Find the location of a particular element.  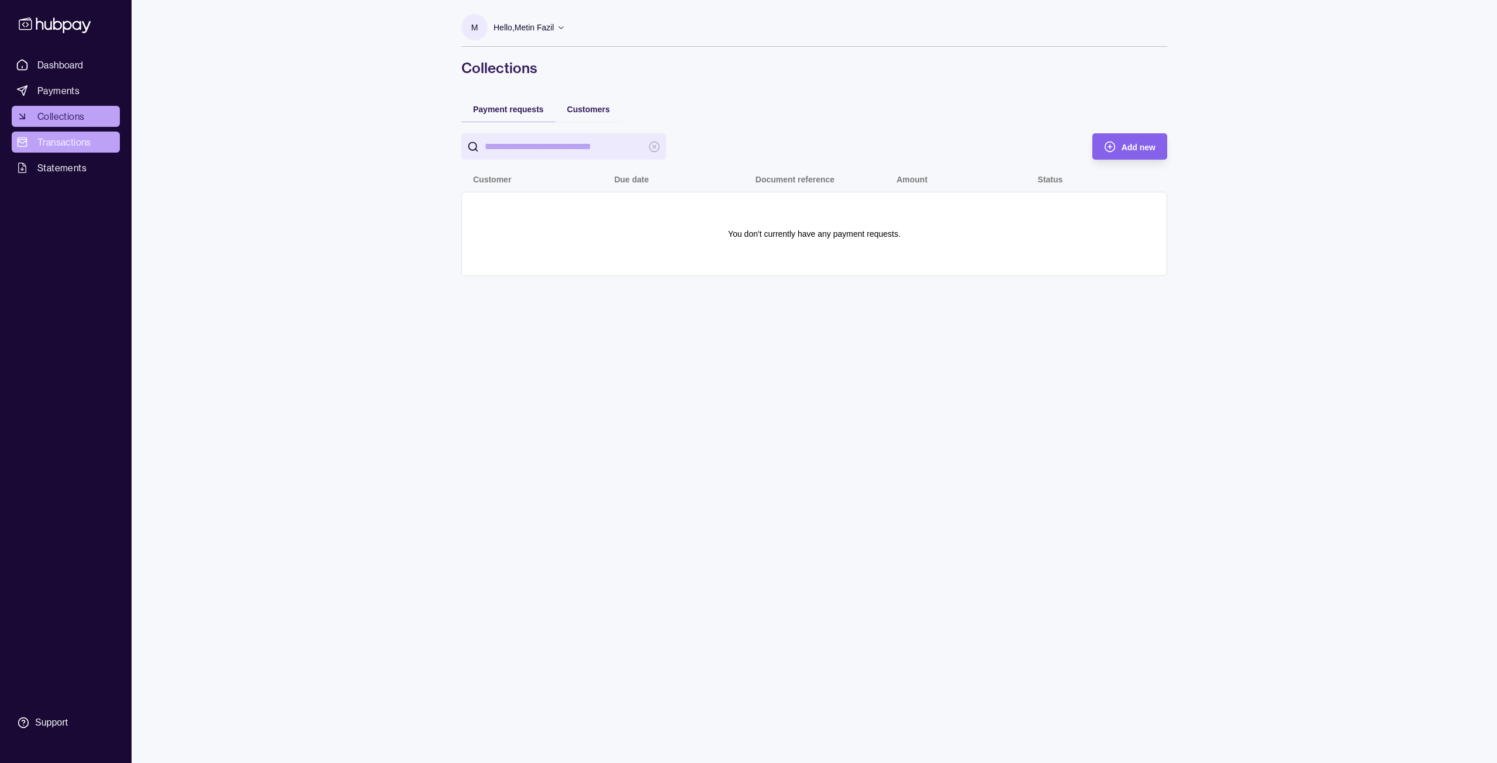

p: Document reference is located at coordinates (794, 179).